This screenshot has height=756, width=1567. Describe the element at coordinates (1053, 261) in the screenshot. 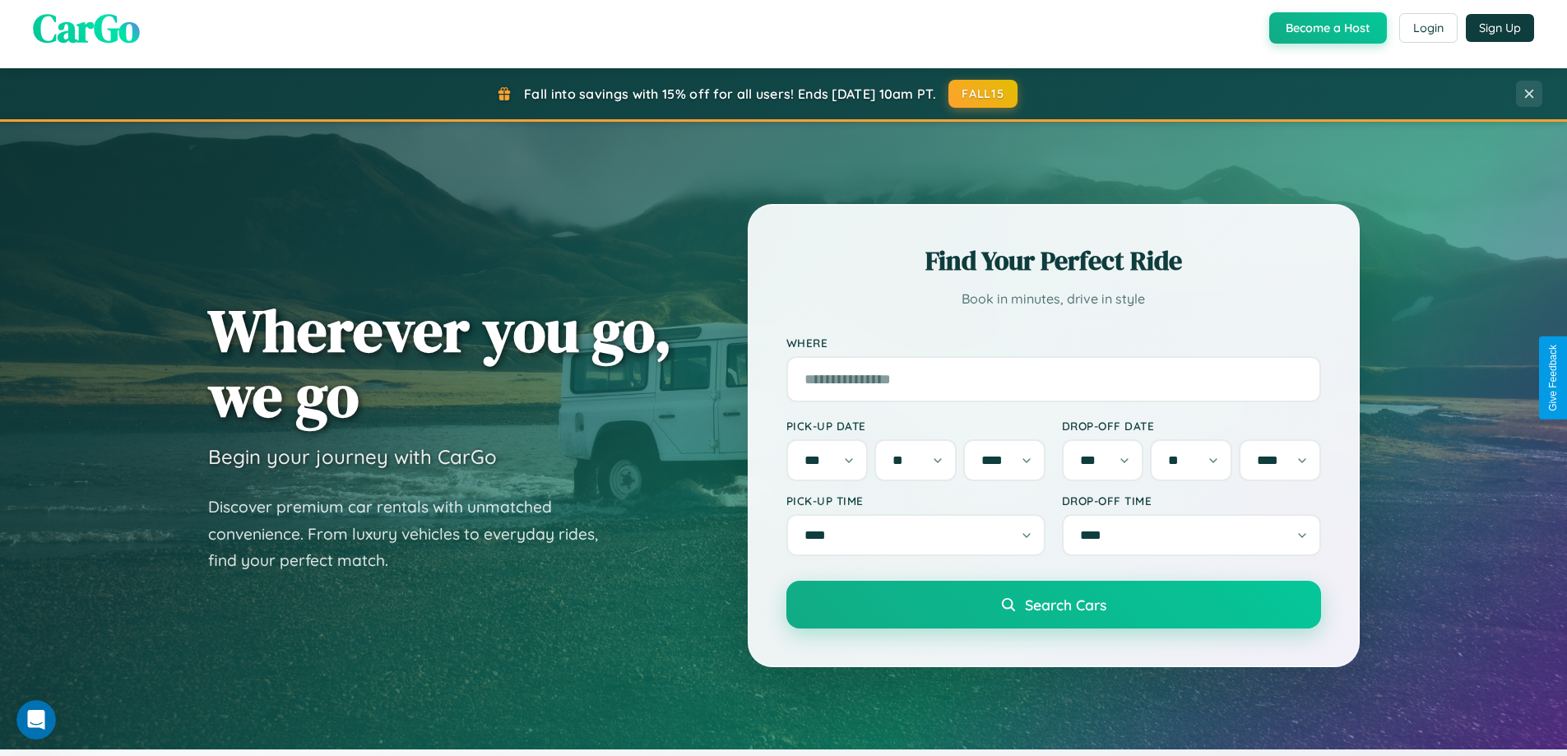

I see `h2: Find Your Perfect Ride` at that location.